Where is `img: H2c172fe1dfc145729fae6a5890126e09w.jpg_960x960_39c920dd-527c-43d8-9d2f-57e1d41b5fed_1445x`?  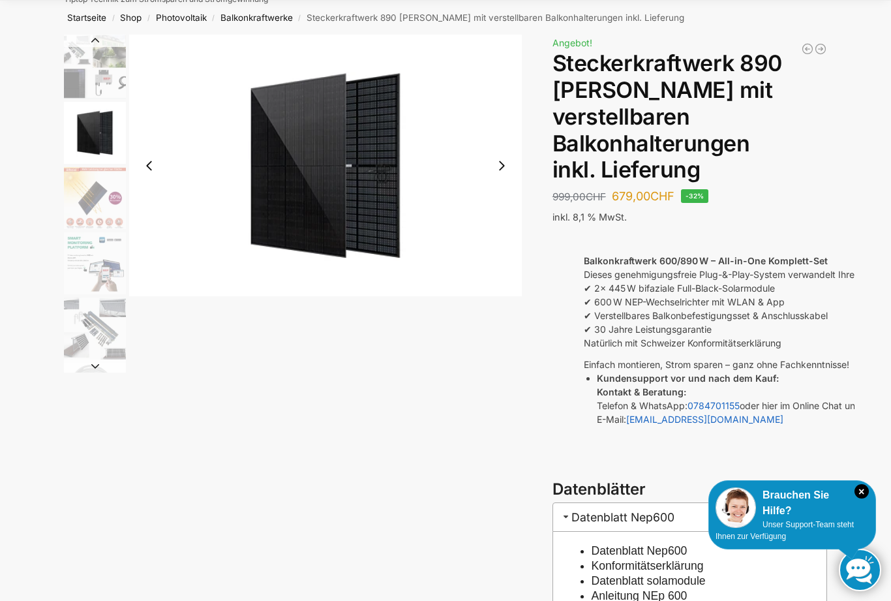 img: H2c172fe1dfc145729fae6a5890126e09w.jpg_960x960_39c920dd-527c-43d8-9d2f-57e1d41b5fed_1445x is located at coordinates (95, 263).